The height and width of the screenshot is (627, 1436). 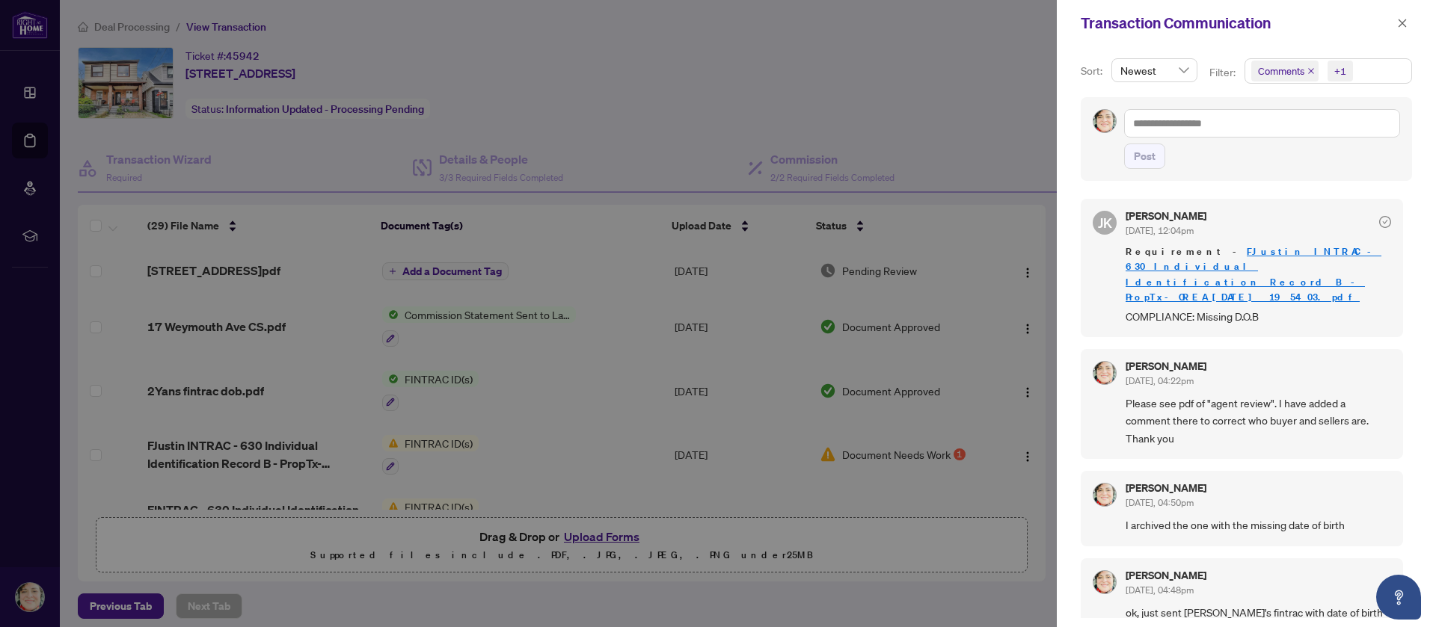 I want to click on span: Please see pdf of "agent review". I have added a comment there to correct who buyer and sellers a..., so click(x=1258, y=421).